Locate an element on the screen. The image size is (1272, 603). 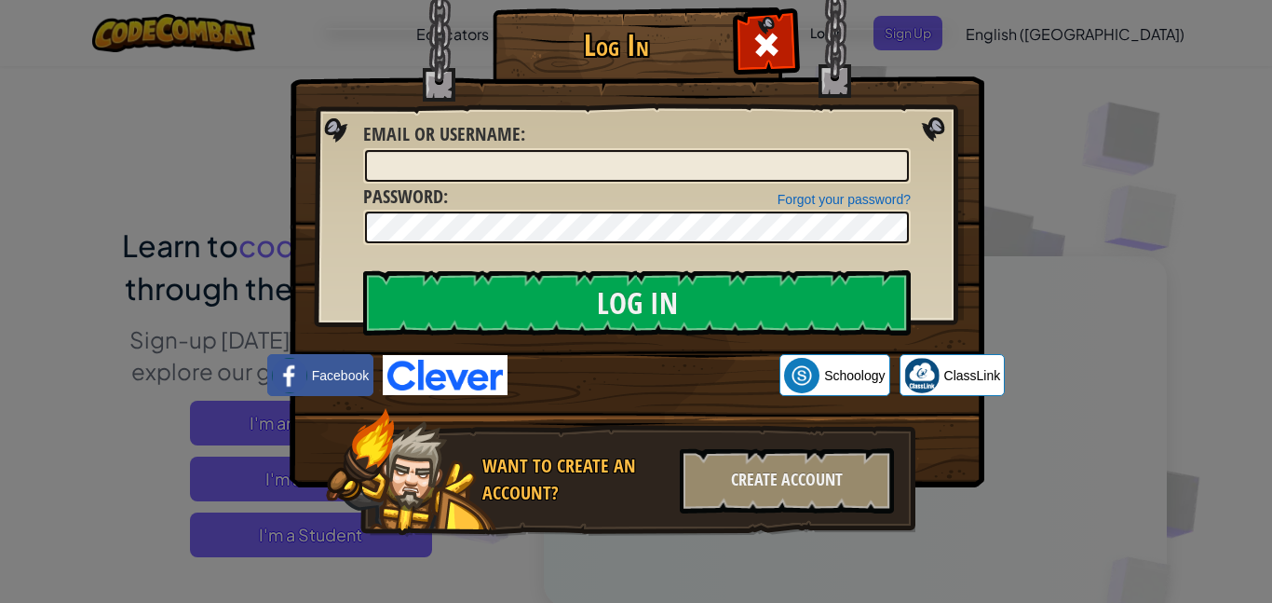
img: schoology.png is located at coordinates (802, 375).